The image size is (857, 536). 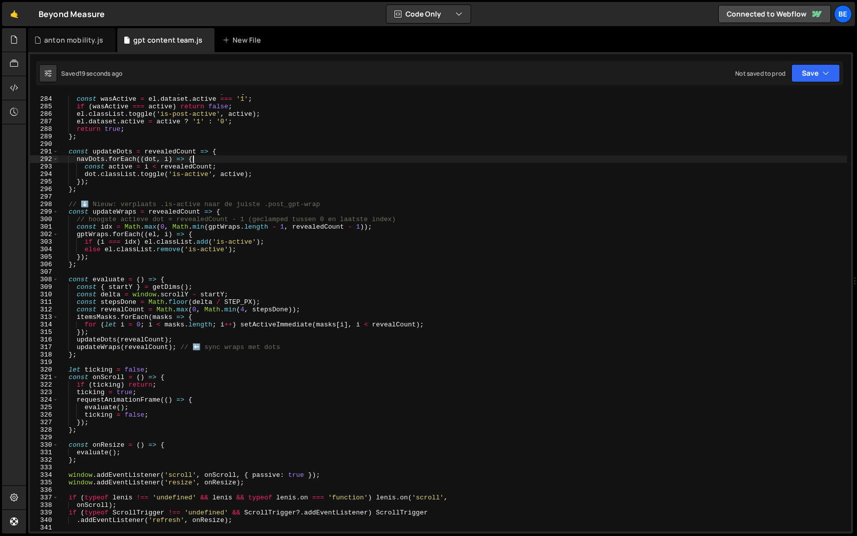 I want to click on div: 290, so click(x=44, y=144).